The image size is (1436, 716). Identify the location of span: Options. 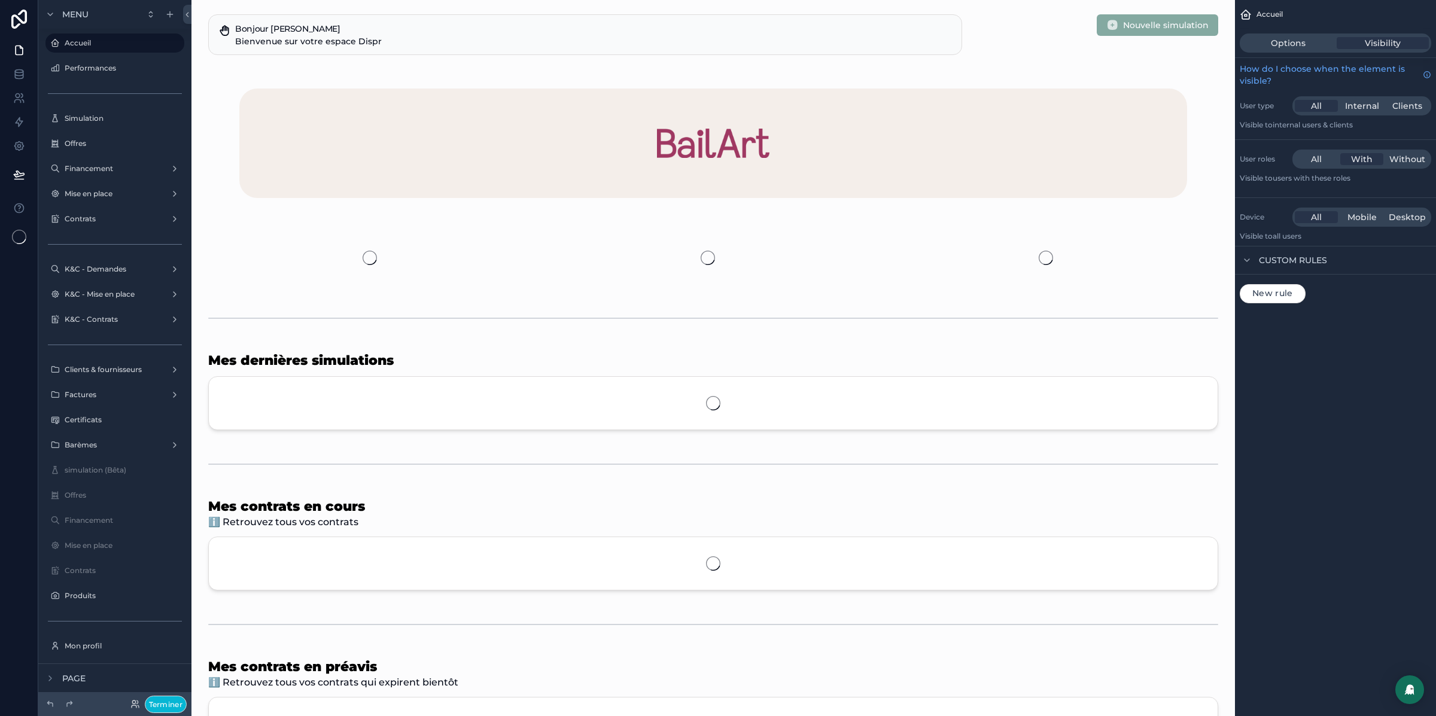
(1288, 43).